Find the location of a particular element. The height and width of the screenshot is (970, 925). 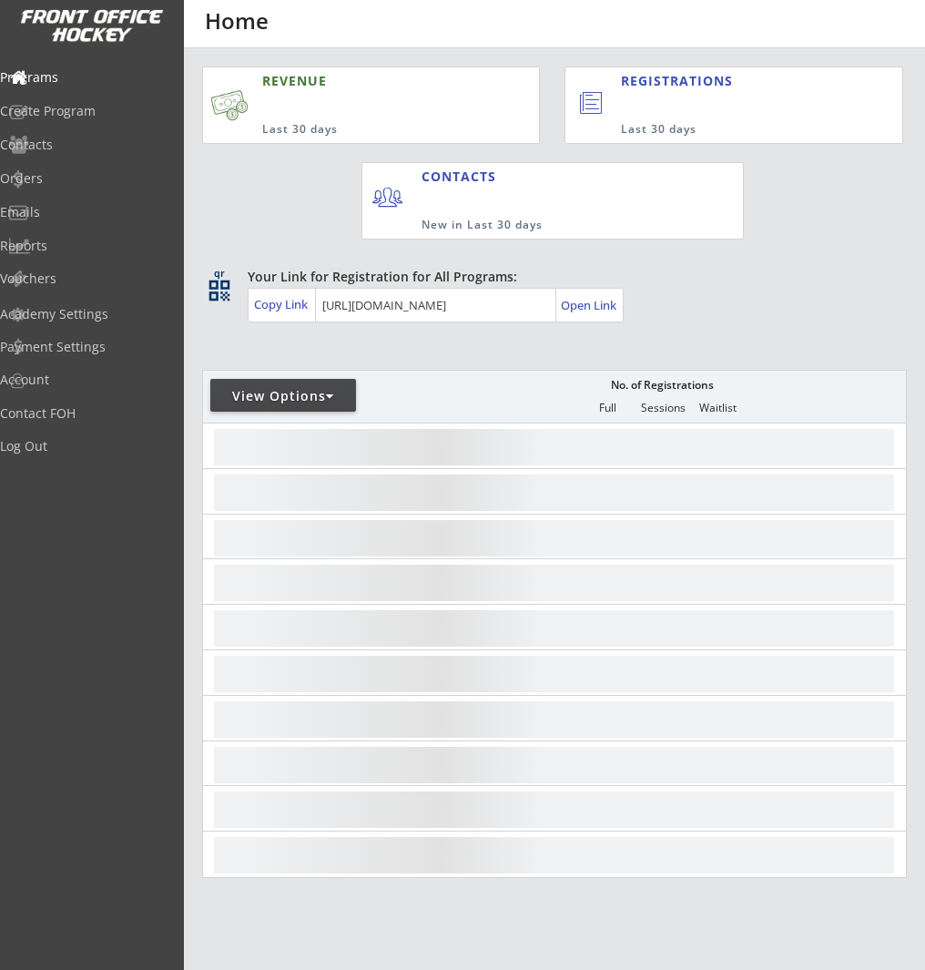

div: View Options is located at coordinates (283, 396).